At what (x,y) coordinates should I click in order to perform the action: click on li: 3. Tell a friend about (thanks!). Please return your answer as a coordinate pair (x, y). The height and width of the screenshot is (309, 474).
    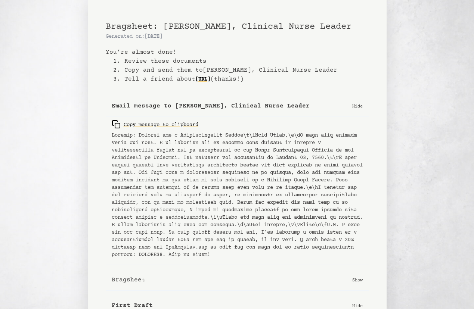
    Looking at the image, I should click on (241, 79).